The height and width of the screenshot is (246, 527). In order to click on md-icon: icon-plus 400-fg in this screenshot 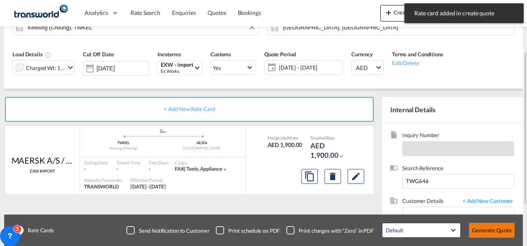, I will do `click(388, 12)`.